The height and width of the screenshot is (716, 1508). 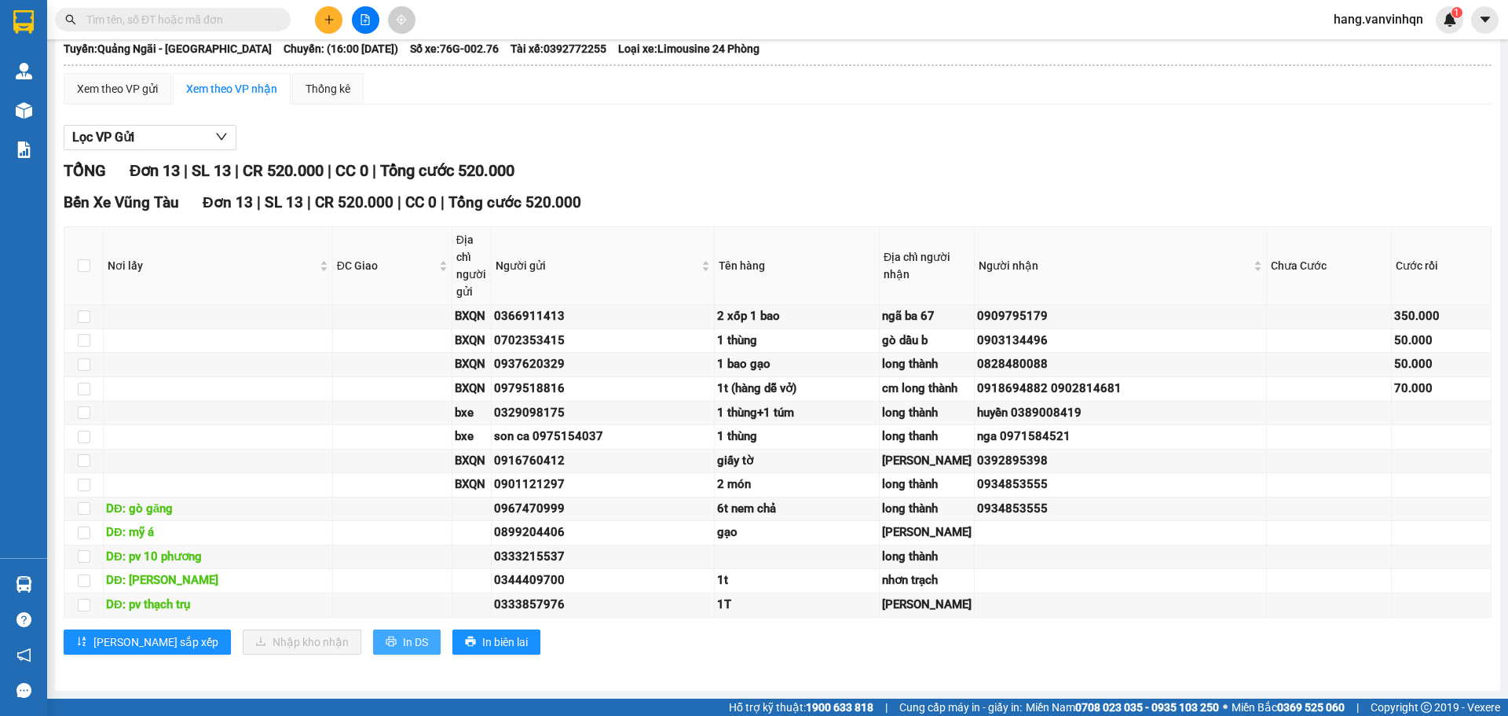 I want to click on span: Số xe: 76G-002.76, so click(x=454, y=49).